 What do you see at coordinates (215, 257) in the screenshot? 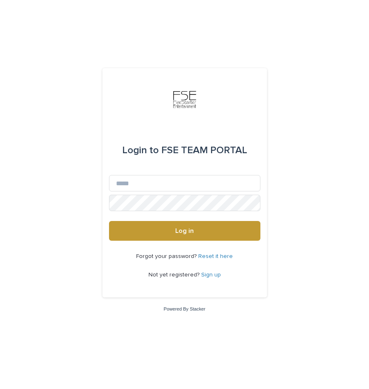
I see `a: Reset it here` at bounding box center [215, 257].